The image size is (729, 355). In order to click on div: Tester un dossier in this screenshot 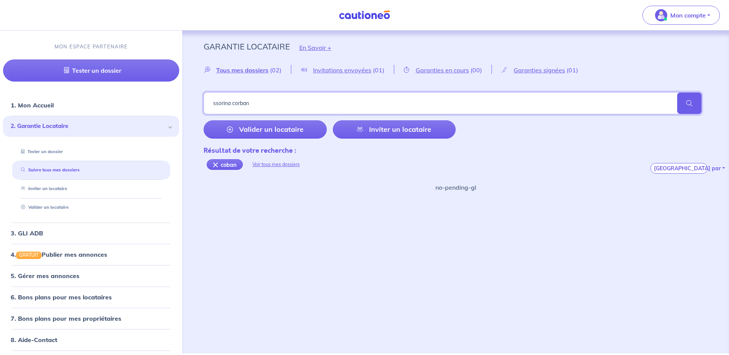, I will do `click(91, 152)`.